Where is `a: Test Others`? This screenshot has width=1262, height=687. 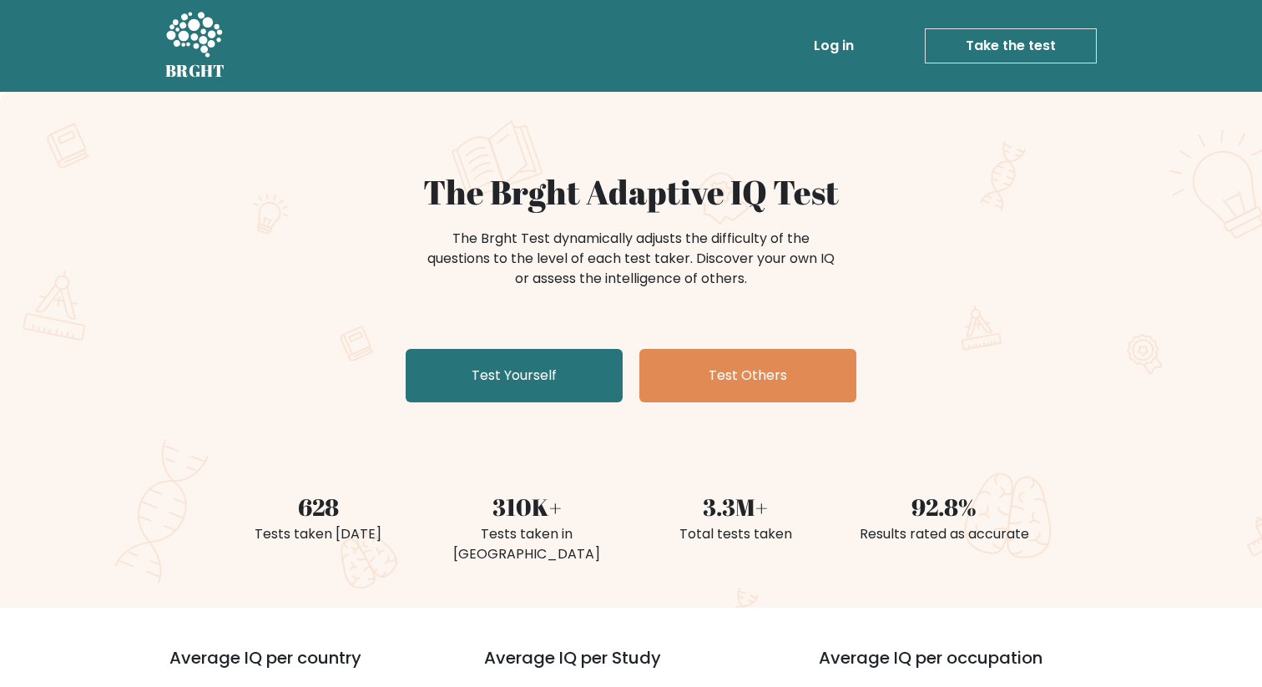
a: Test Others is located at coordinates (748, 376).